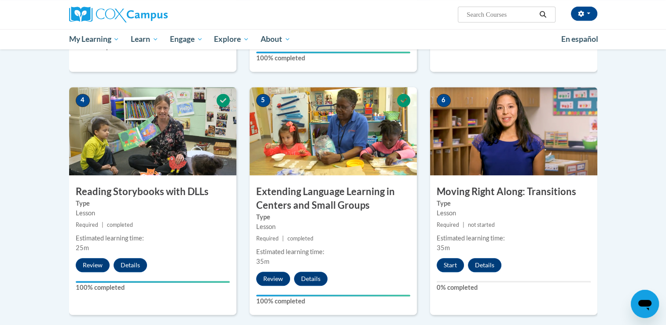  What do you see at coordinates (153, 15) in the screenshot?
I see `a: Cox Campus` at bounding box center [153, 15].